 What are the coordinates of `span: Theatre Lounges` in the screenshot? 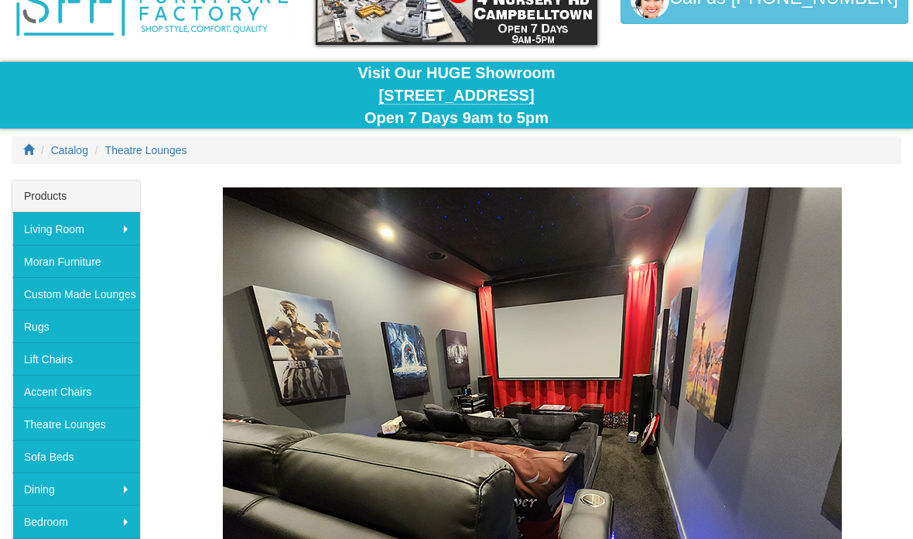 It's located at (146, 150).